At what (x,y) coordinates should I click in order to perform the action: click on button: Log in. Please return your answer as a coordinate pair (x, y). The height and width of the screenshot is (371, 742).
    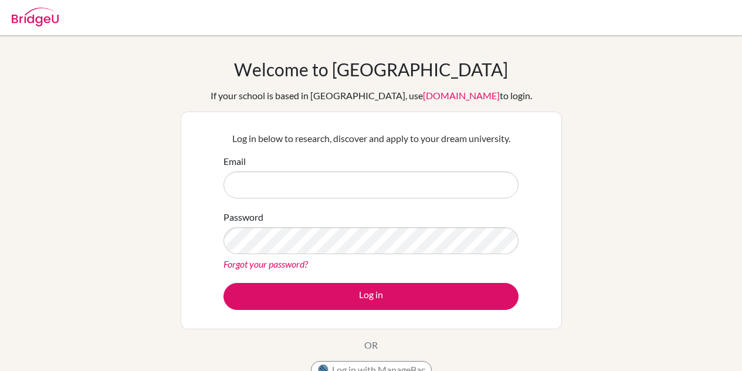
    Looking at the image, I should click on (371, 296).